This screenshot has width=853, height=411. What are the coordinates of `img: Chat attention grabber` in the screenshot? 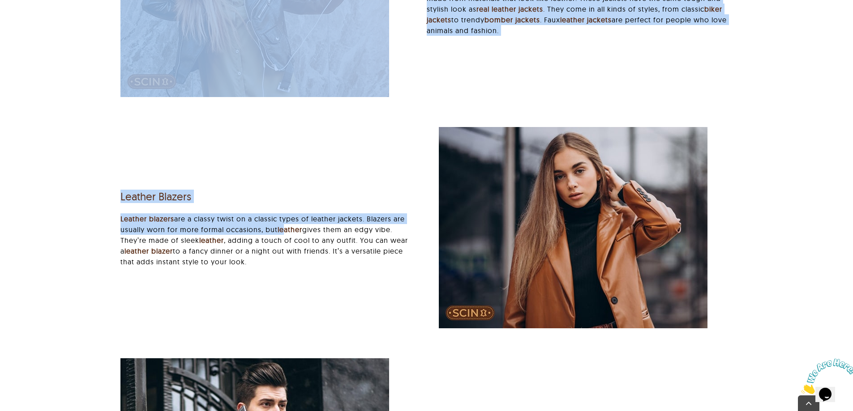 It's located at (31, 21).